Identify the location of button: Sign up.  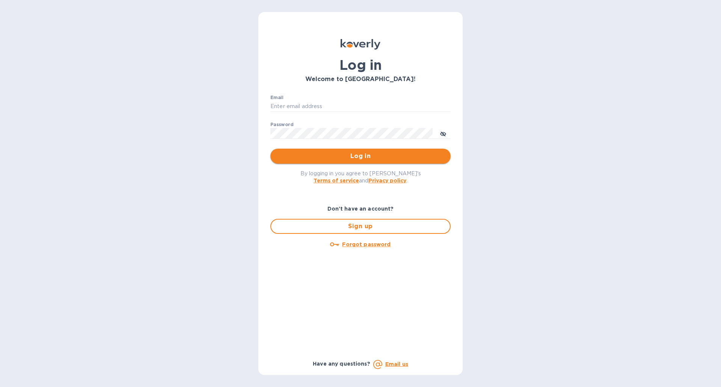
(361, 226).